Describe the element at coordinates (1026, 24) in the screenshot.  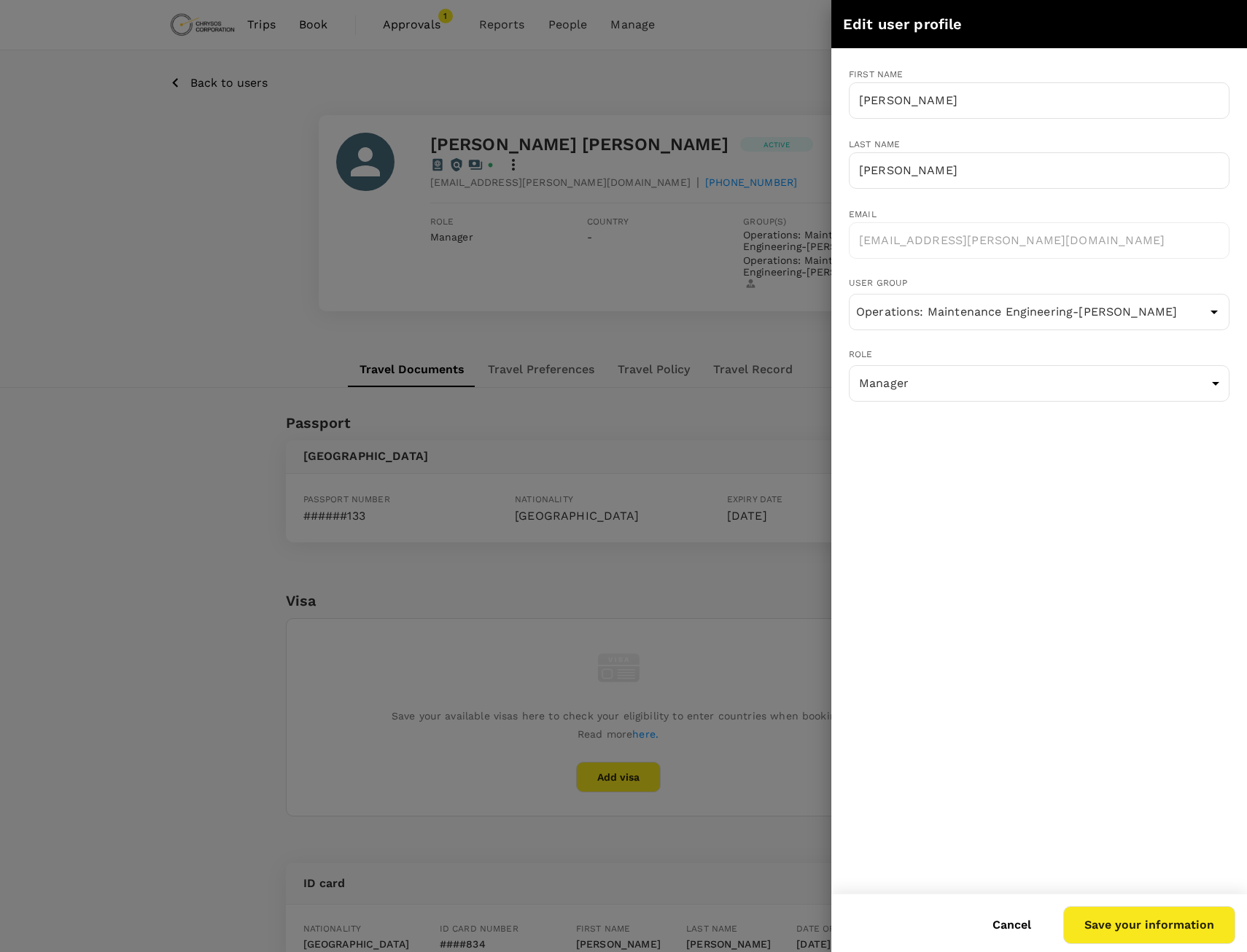
I see `div: Edit user profile` at that location.